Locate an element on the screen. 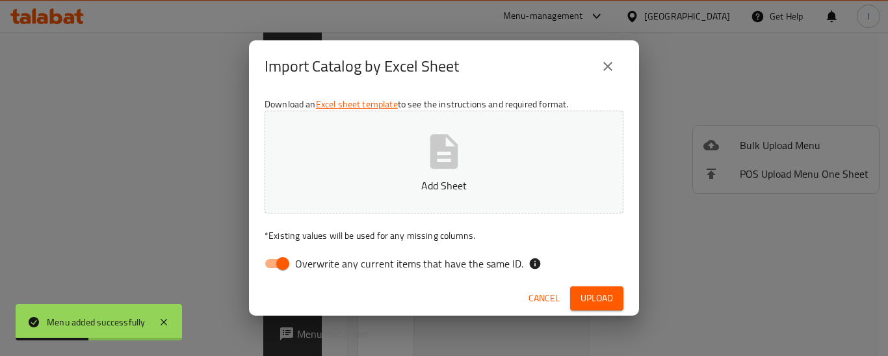 This screenshot has width=888, height=356. p: Add Sheet is located at coordinates (444, 185).